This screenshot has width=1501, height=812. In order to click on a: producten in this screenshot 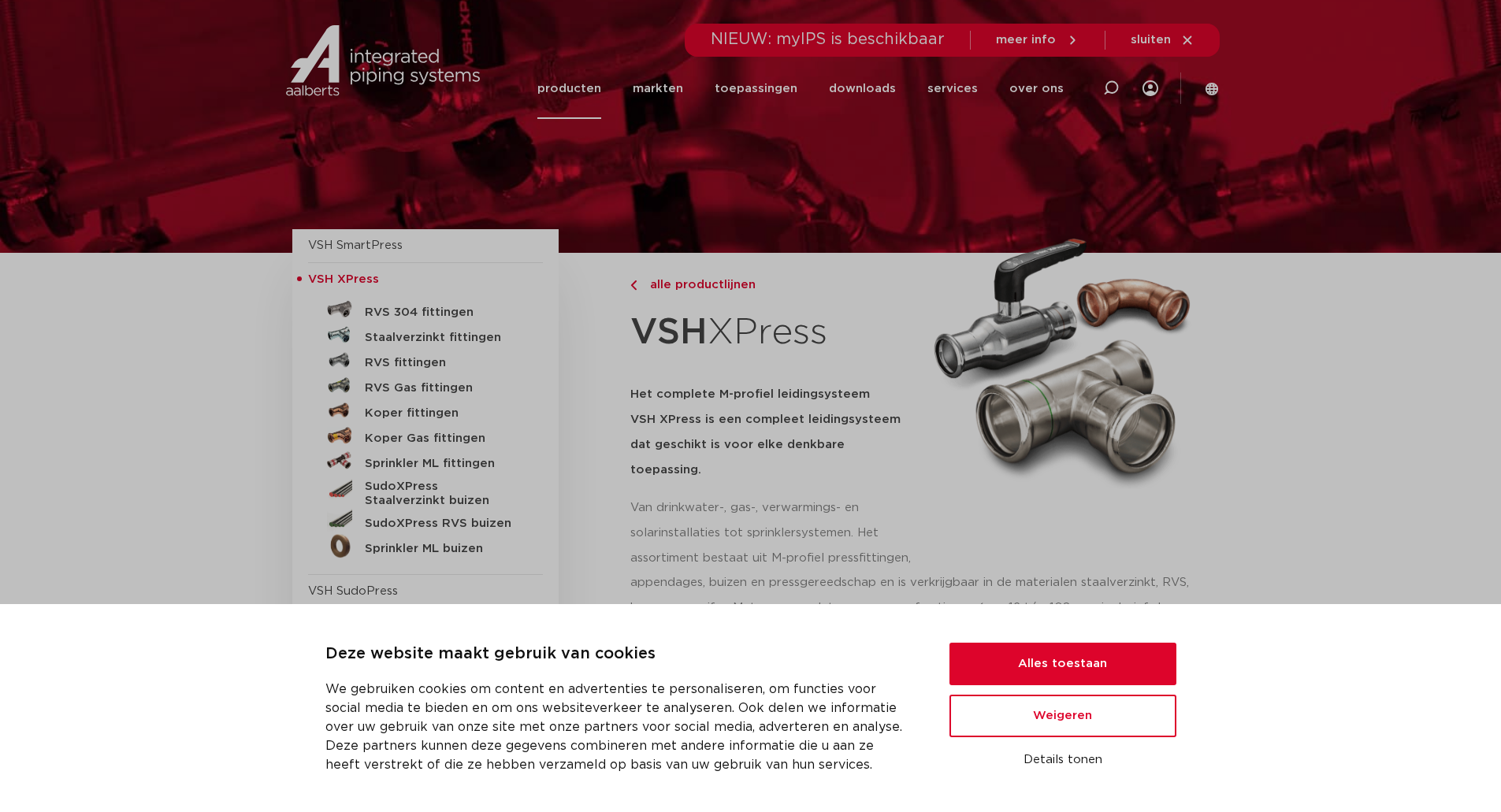, I will do `click(569, 88)`.